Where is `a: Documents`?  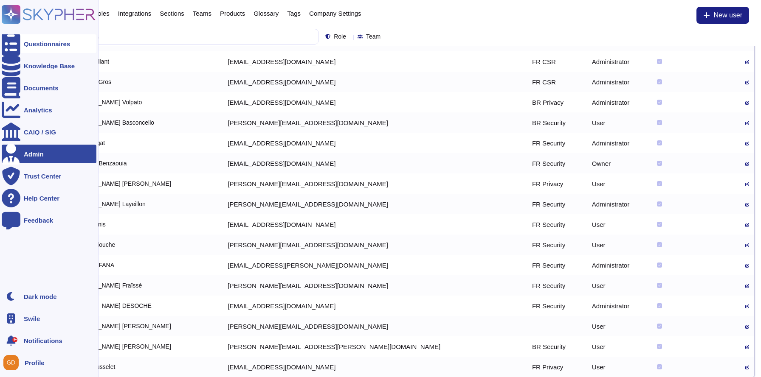
a: Documents is located at coordinates (49, 88).